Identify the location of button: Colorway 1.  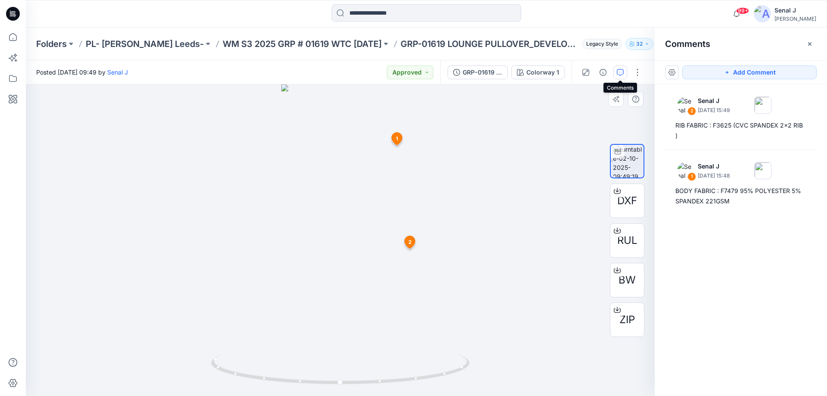
(538, 72).